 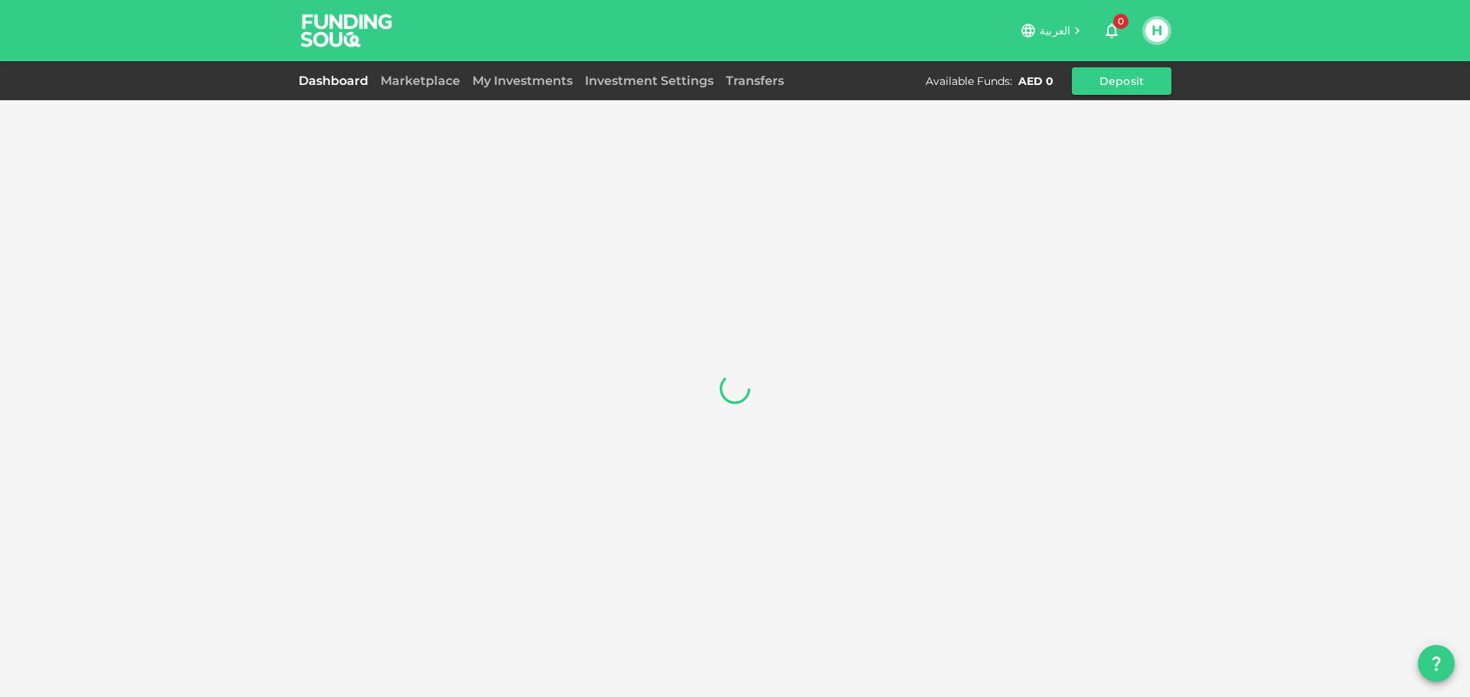 What do you see at coordinates (1111, 31) in the screenshot?
I see `button: 0` at bounding box center [1111, 31].